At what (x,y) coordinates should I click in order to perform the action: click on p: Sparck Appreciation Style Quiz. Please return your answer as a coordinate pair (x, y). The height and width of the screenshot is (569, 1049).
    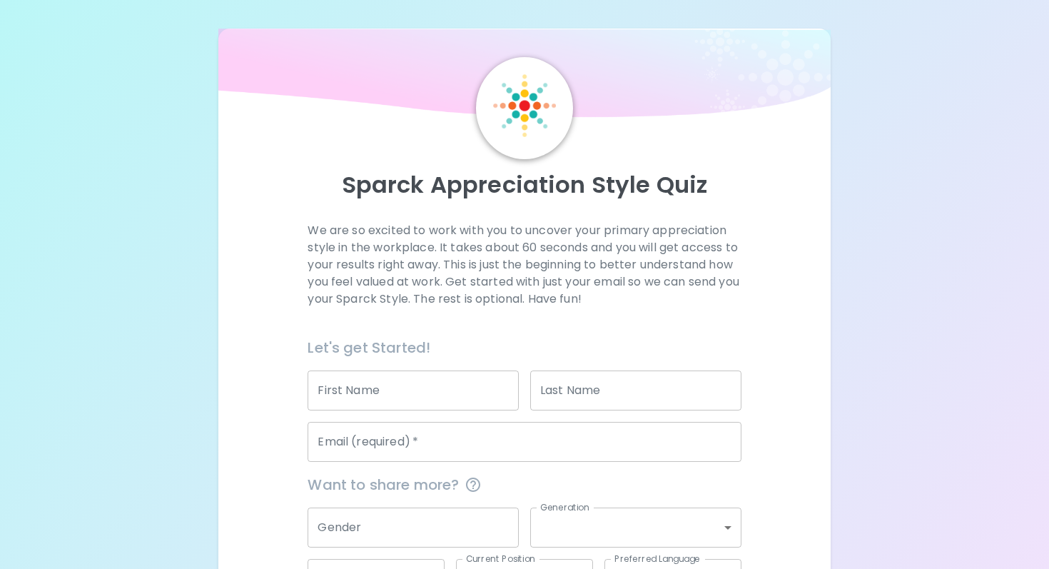
    Looking at the image, I should click on (524, 185).